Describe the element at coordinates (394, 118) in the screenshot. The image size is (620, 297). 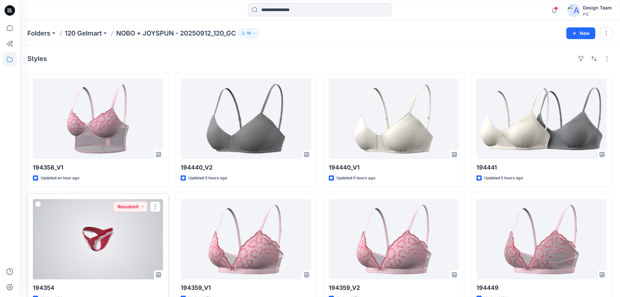
I see `a: 194440_V1` at that location.